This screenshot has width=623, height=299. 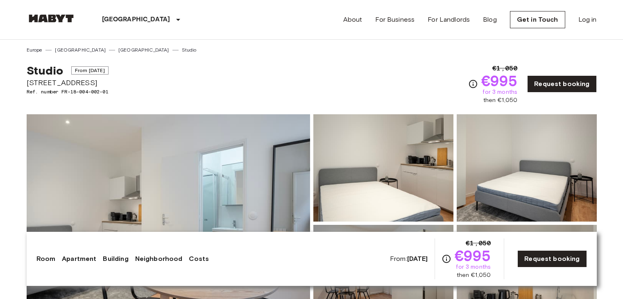 I want to click on a: Room, so click(x=46, y=259).